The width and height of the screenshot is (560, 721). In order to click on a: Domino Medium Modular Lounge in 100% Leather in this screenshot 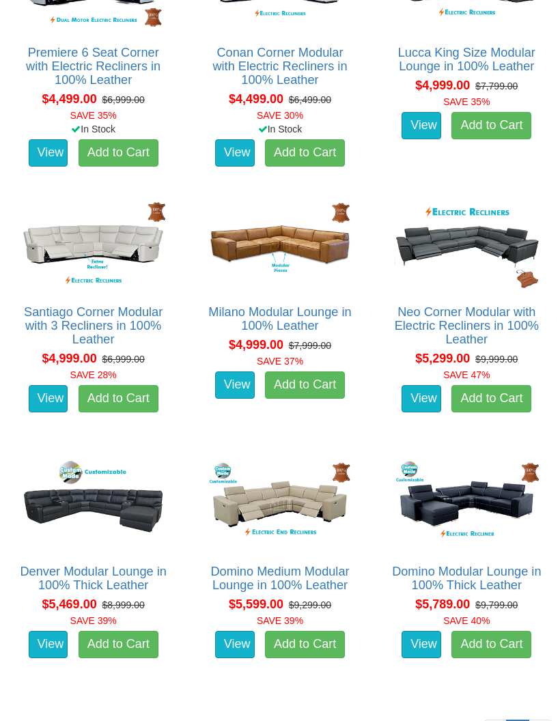, I will do `click(279, 579)`.